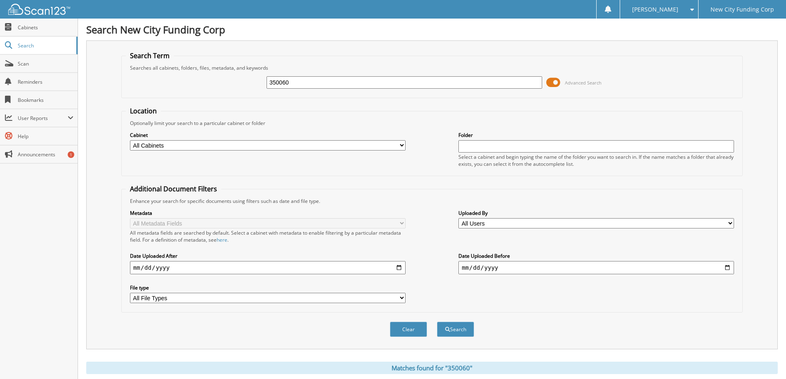 The height and width of the screenshot is (379, 786). What do you see at coordinates (432, 201) in the screenshot?
I see `div: Enhance your search for specific documents using filters such as date and file type.` at bounding box center [432, 201].